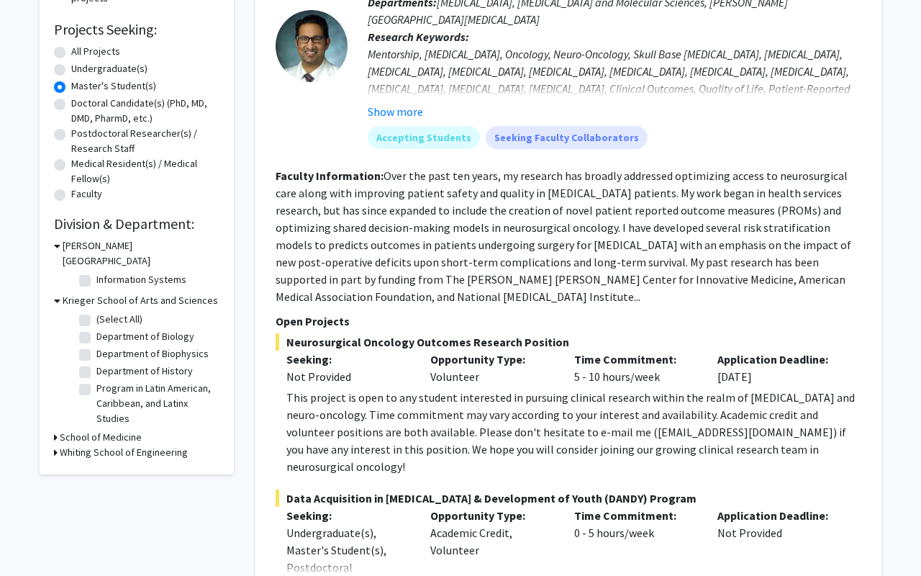  Describe the element at coordinates (86, 194) in the screenshot. I see `label: Faculty` at that location.